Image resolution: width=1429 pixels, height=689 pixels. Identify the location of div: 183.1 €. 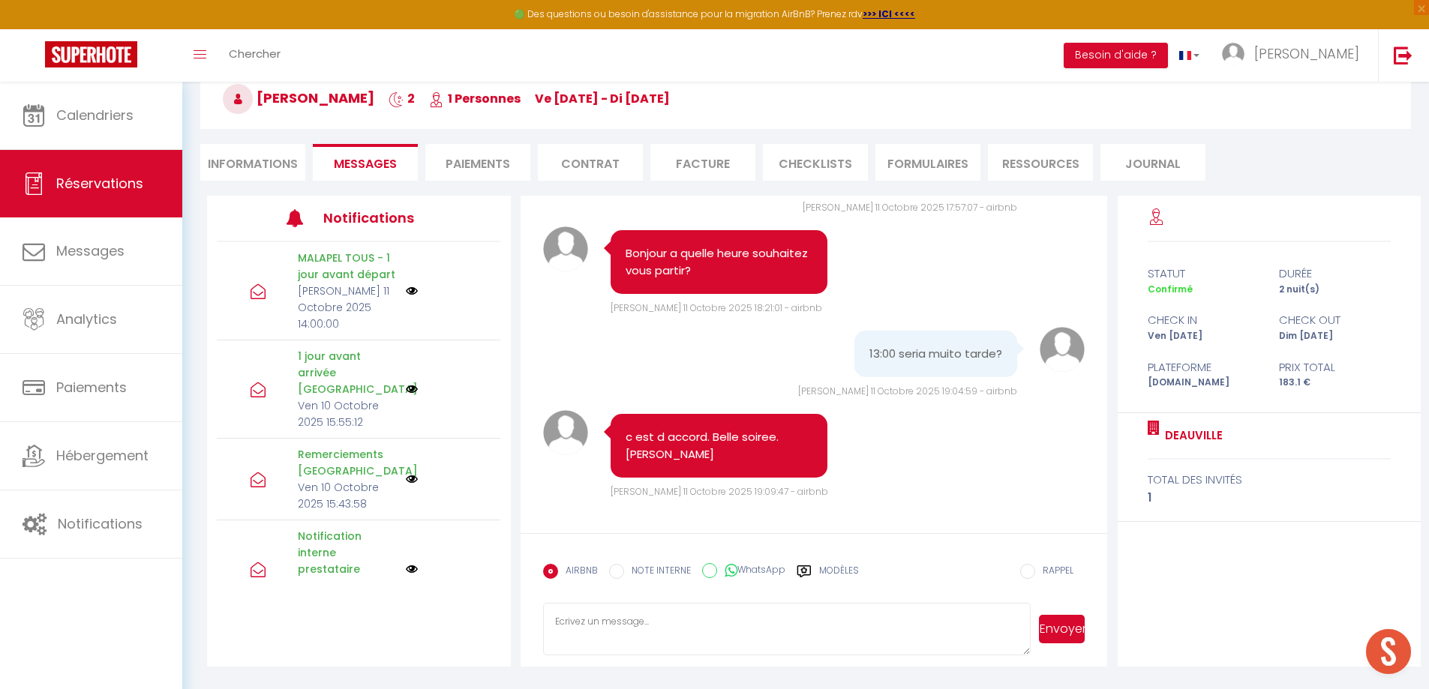
(1334, 382).